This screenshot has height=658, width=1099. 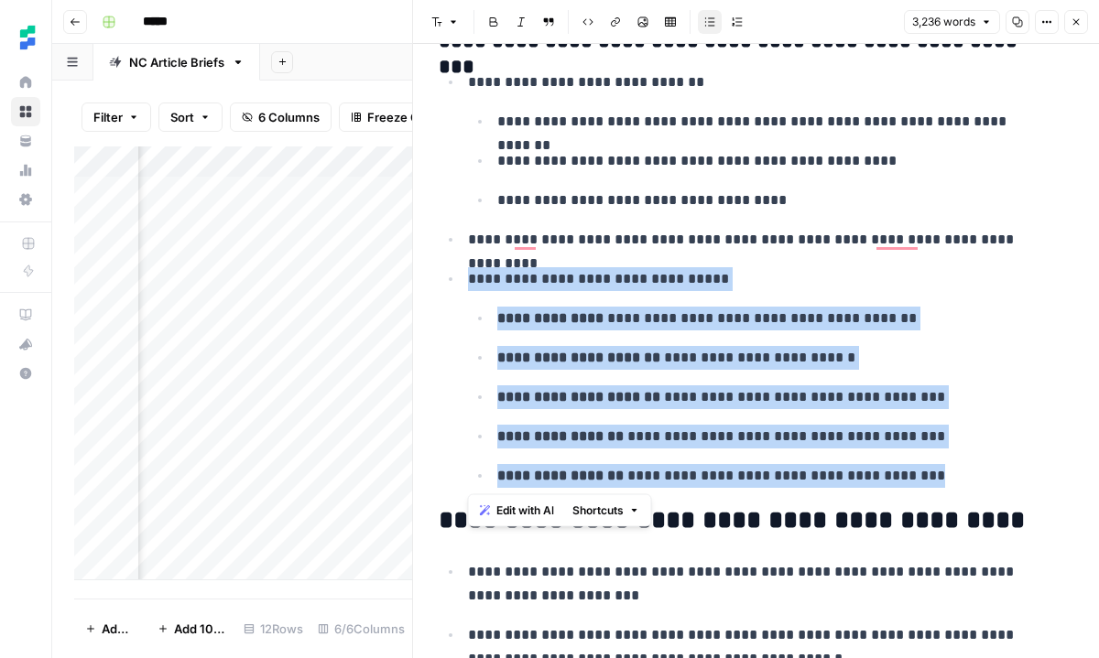 What do you see at coordinates (191, 629) in the screenshot?
I see `button: Add 10 Rows` at bounding box center [191, 629].